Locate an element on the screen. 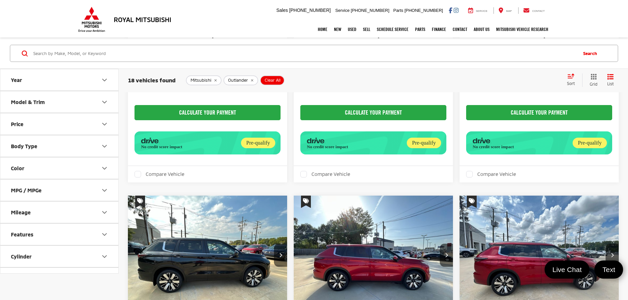 This screenshot has width=628, height=300. span: List is located at coordinates (610, 84).